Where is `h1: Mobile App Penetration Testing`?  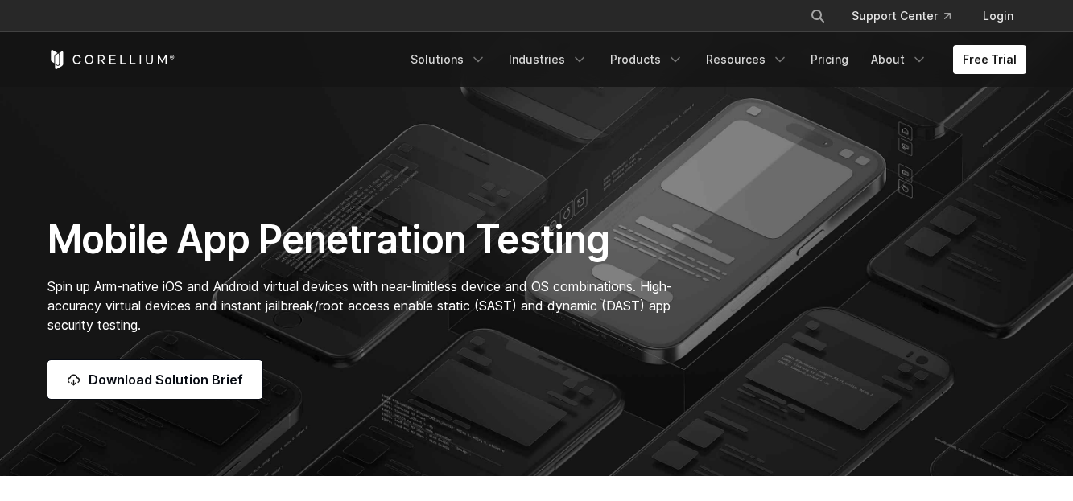
h1: Mobile App Penetration Testing is located at coordinates (368, 240).